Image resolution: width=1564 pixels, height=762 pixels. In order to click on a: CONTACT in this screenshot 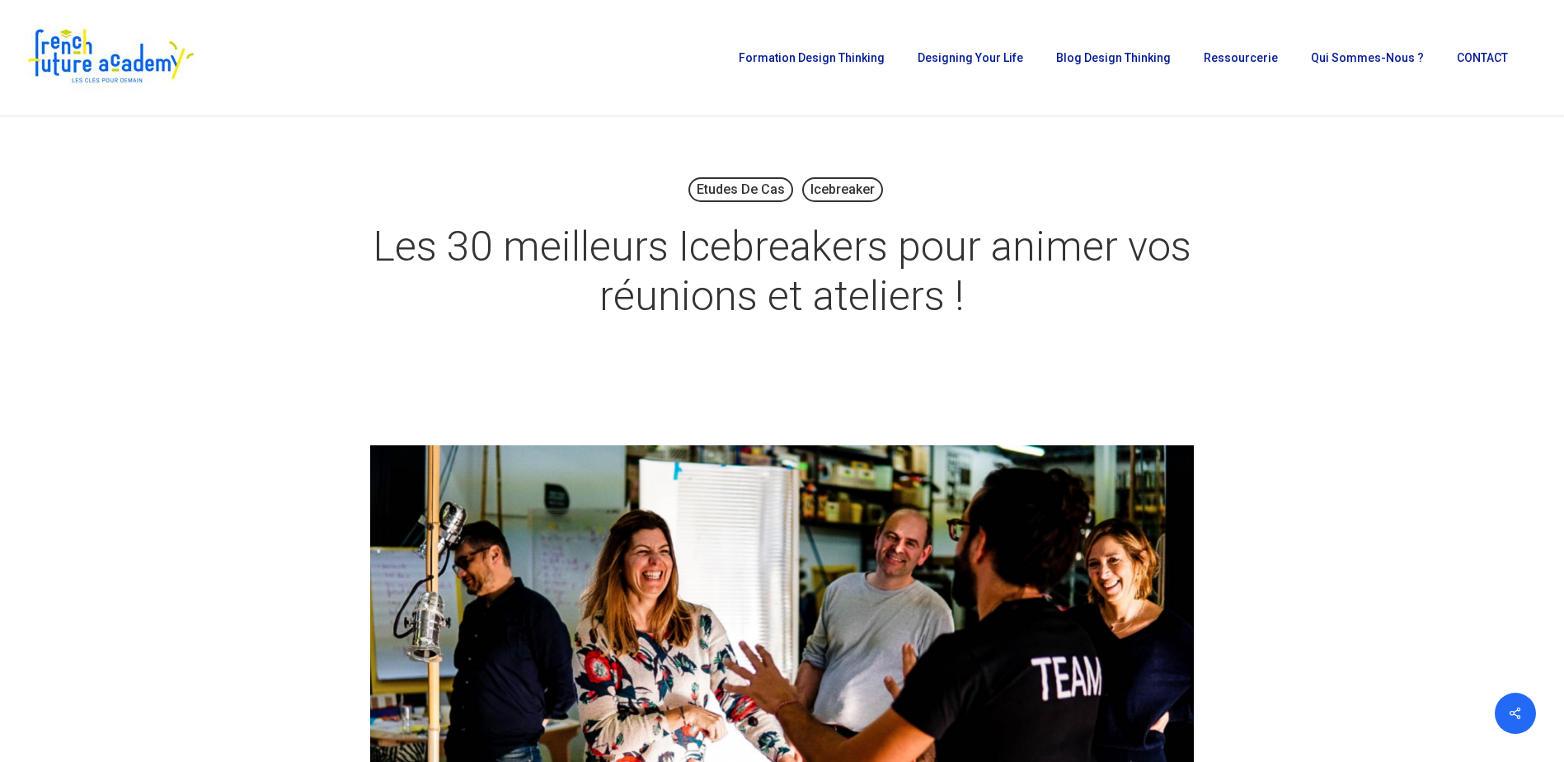, I will do `click(1483, 58)`.